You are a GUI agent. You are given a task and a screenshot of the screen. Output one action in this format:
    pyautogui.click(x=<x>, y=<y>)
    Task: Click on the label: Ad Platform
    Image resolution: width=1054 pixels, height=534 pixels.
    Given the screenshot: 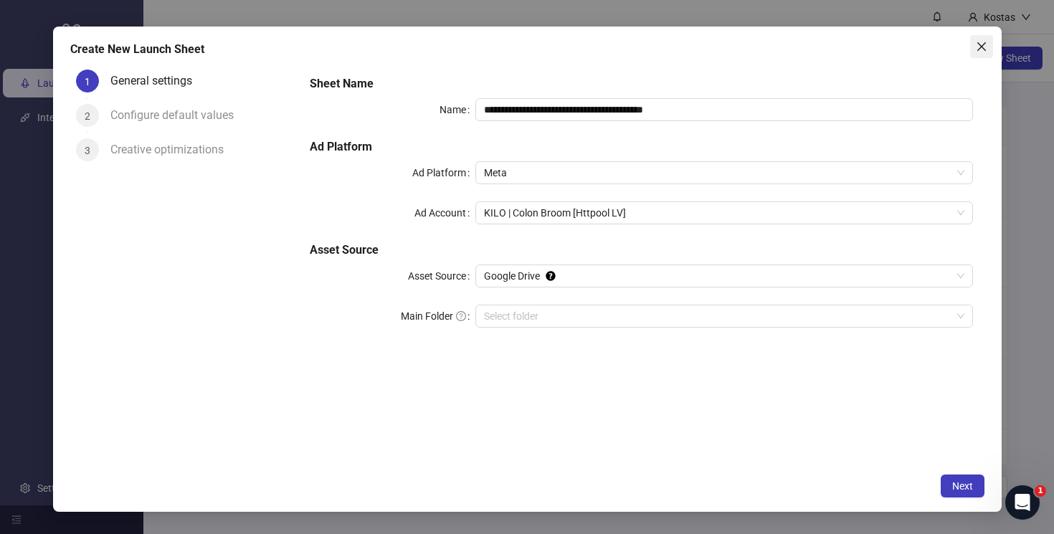 What is the action you would take?
    pyautogui.click(x=444, y=173)
    